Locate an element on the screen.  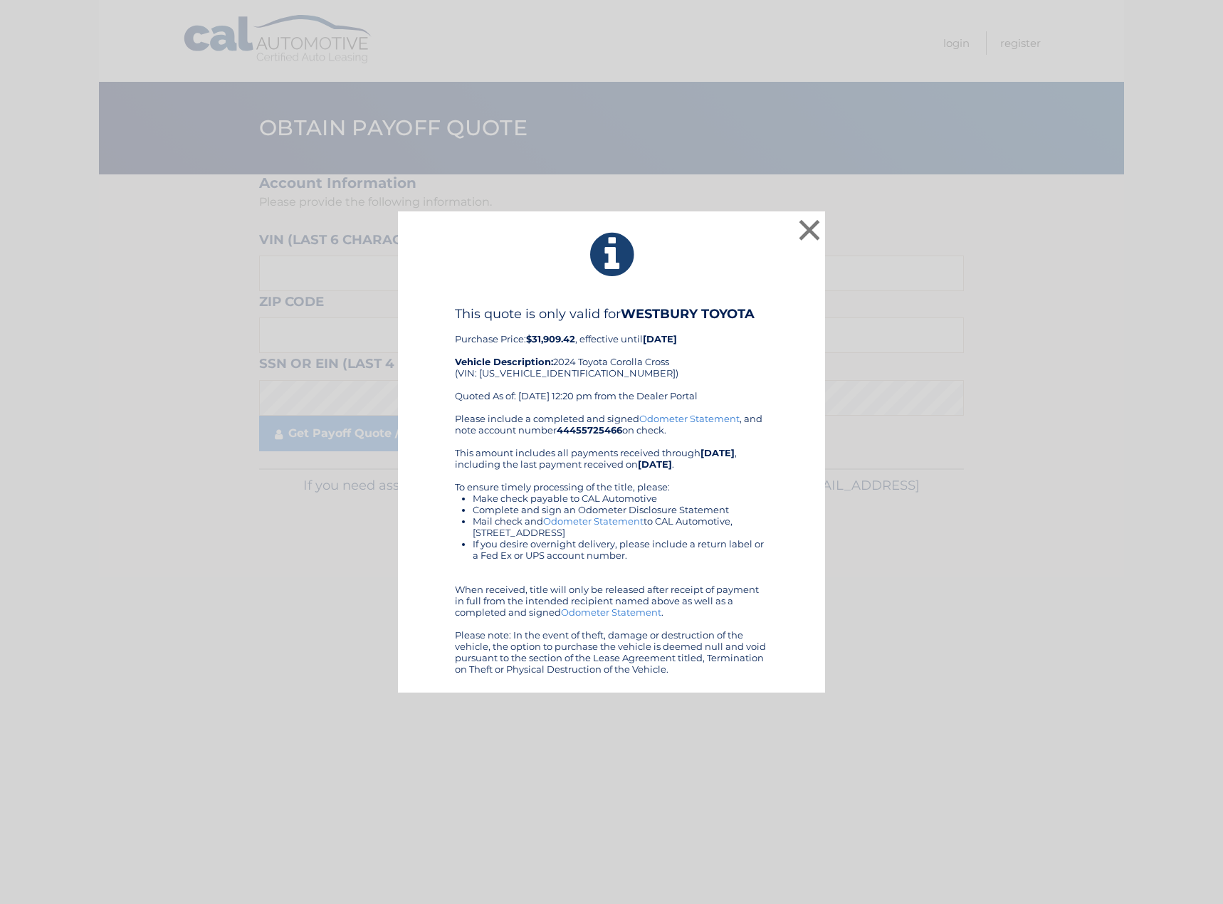
b: $31,909.42 is located at coordinates (550, 339).